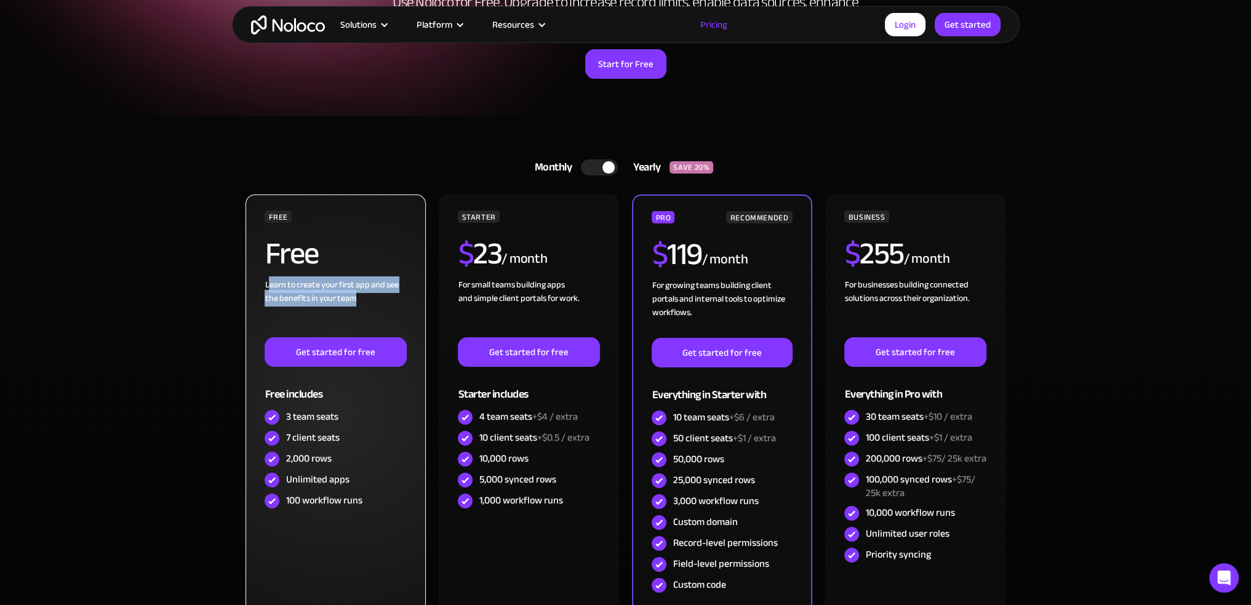 The height and width of the screenshot is (605, 1251). I want to click on h2: 23, so click(479, 254).